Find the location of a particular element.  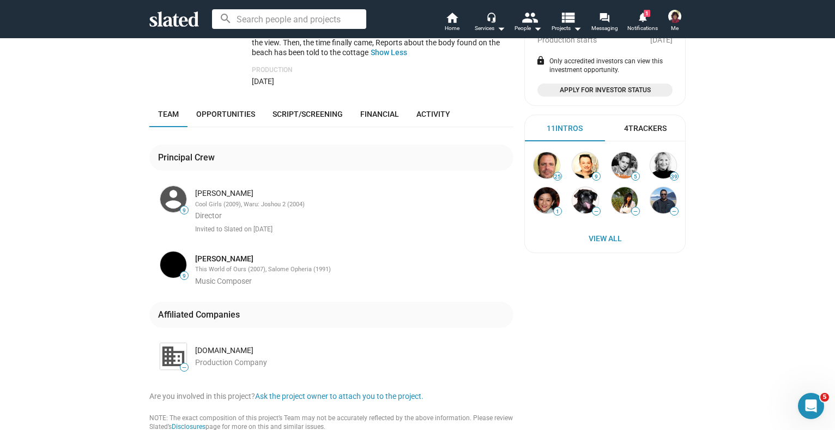

mat-icon: notifications is located at coordinates (642, 16).